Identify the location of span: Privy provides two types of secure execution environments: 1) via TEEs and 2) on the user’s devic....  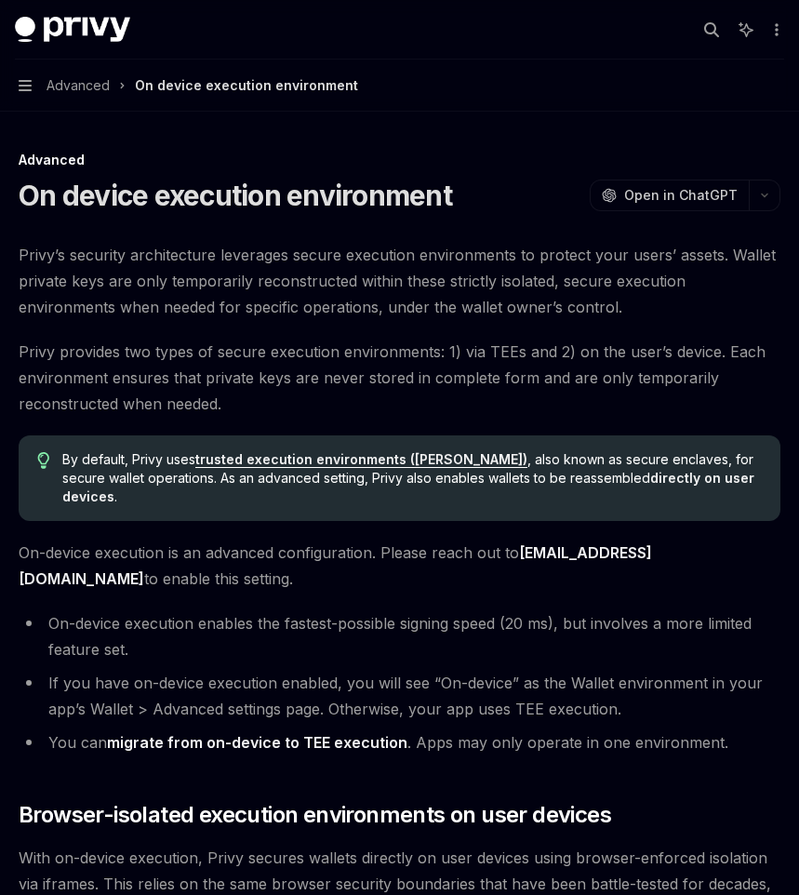
(399, 378).